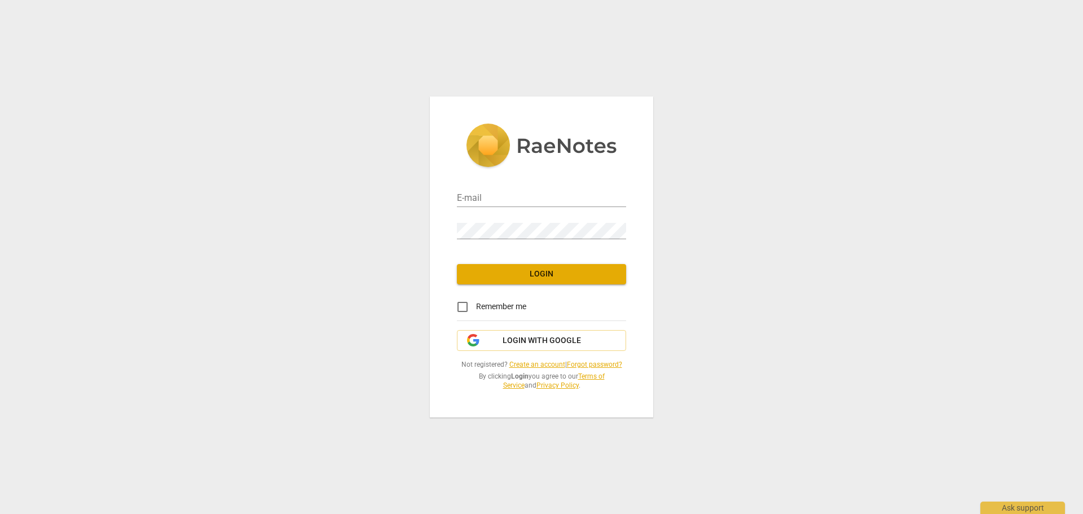 The image size is (1083, 514). I want to click on span: Not registered? |, so click(541, 364).